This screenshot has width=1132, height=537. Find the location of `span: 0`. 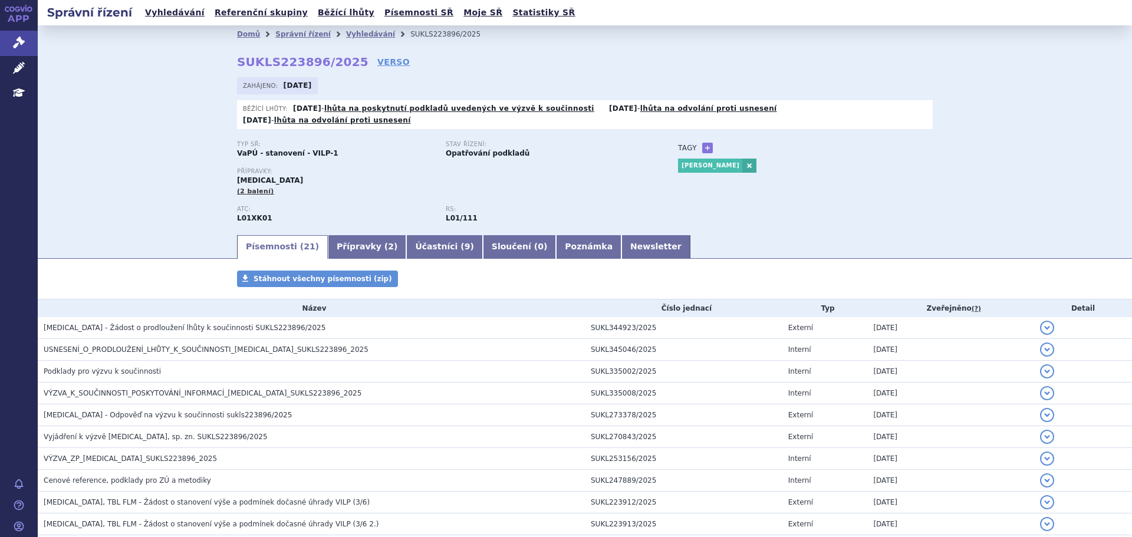

span: 0 is located at coordinates (540, 246).